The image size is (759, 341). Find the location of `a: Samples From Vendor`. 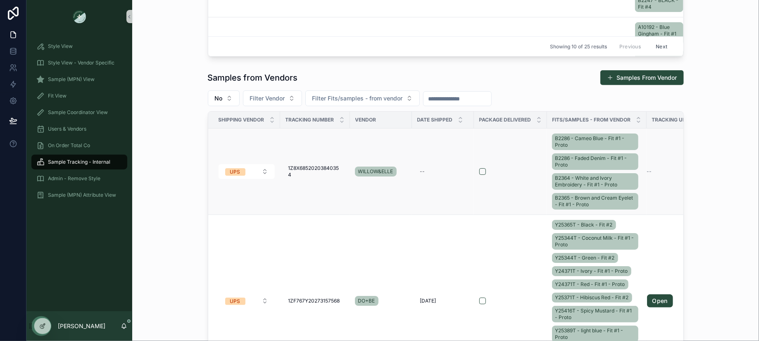

a: Samples From Vendor is located at coordinates (642, 78).